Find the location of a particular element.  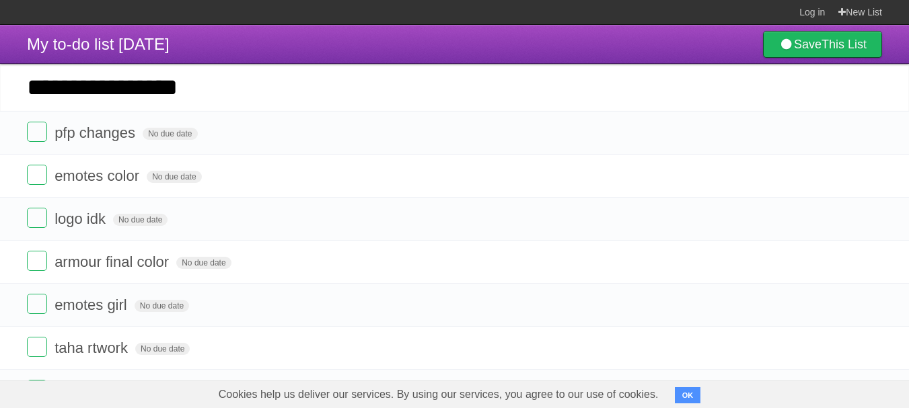

span: emotes color is located at coordinates (98, 176).